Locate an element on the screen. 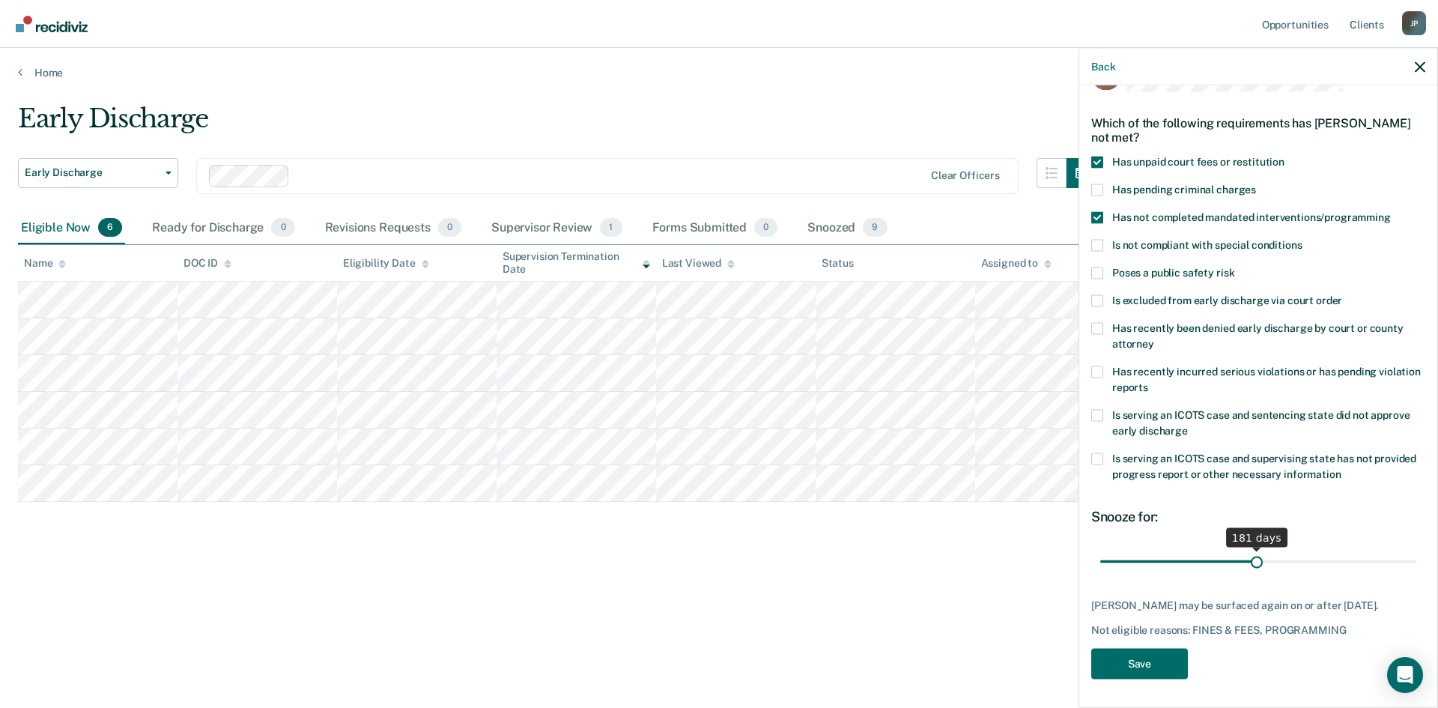 The height and width of the screenshot is (708, 1438). div: Eligibility Date is located at coordinates (386, 263).